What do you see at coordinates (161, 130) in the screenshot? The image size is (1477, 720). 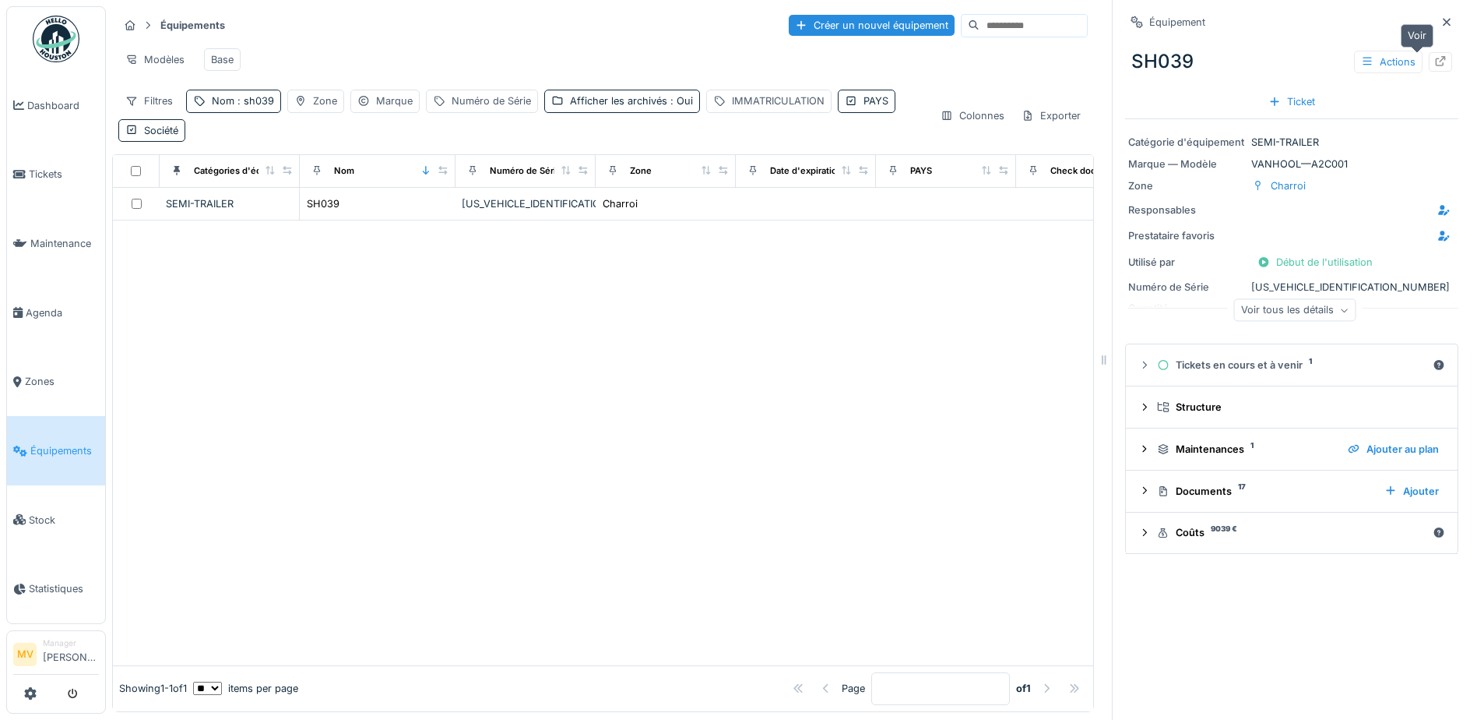 I see `div: Société` at bounding box center [161, 130].